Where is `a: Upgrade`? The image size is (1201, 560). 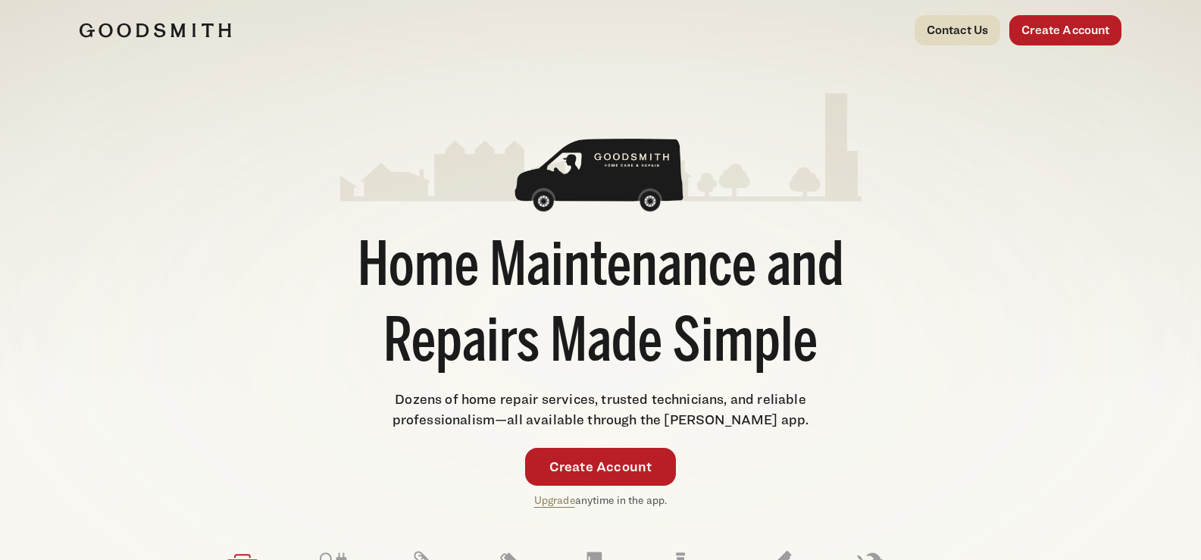
a: Upgrade is located at coordinates (554, 499).